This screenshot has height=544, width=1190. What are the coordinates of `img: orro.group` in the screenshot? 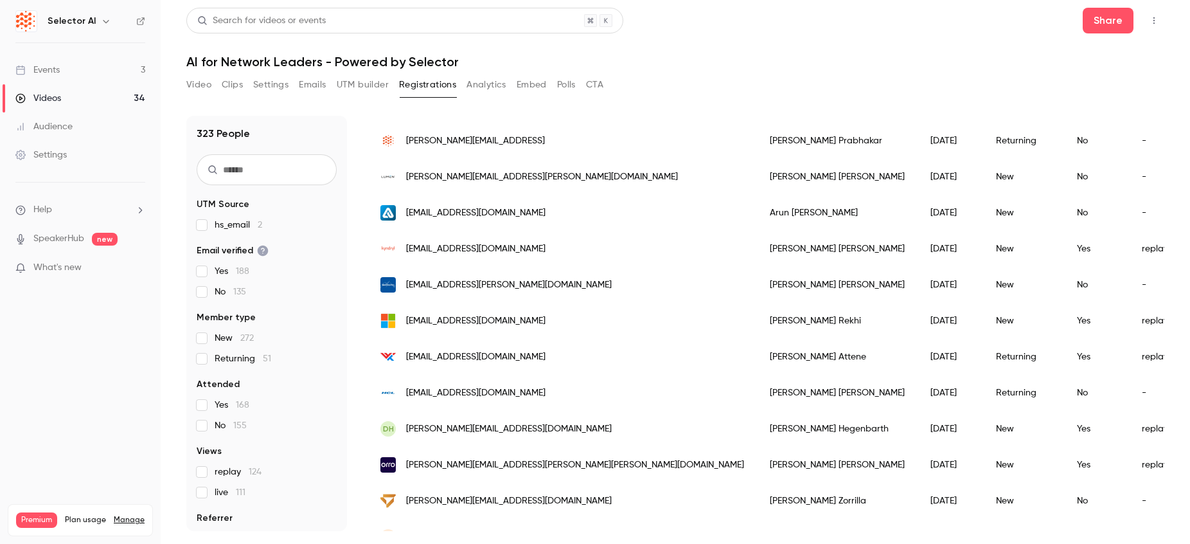 It's located at (388, 465).